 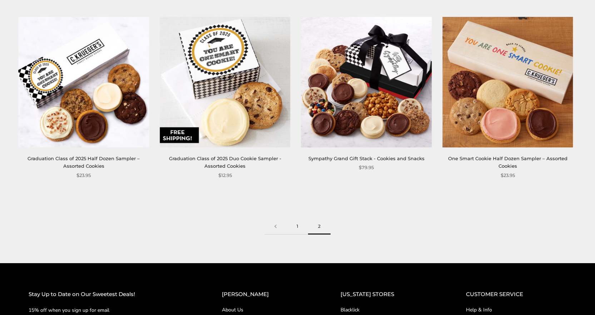 I want to click on span: $12.95, so click(x=225, y=175).